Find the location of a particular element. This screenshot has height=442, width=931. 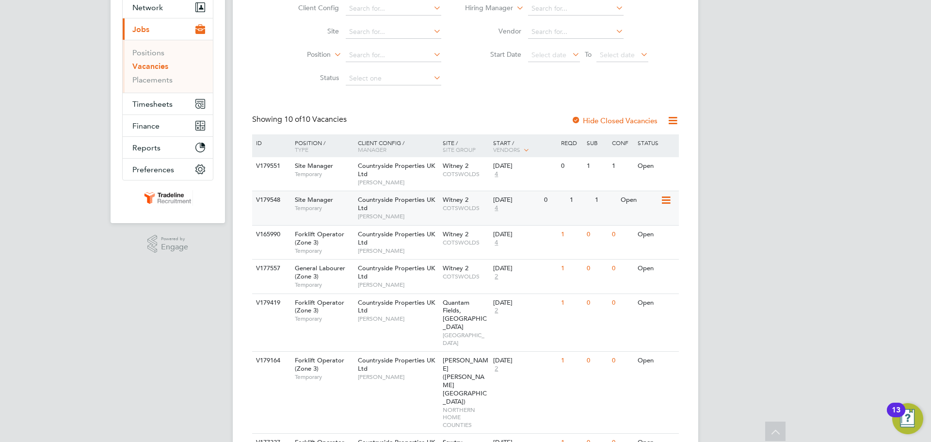

label: Hide Closed Vacancies is located at coordinates (615, 120).